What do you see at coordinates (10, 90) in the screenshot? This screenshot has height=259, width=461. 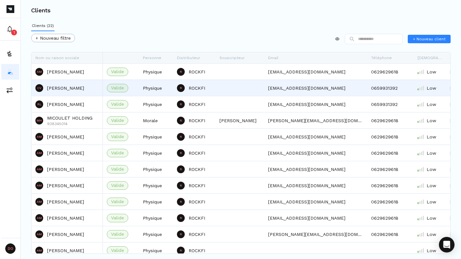 I see `a: commissions` at bounding box center [10, 90].